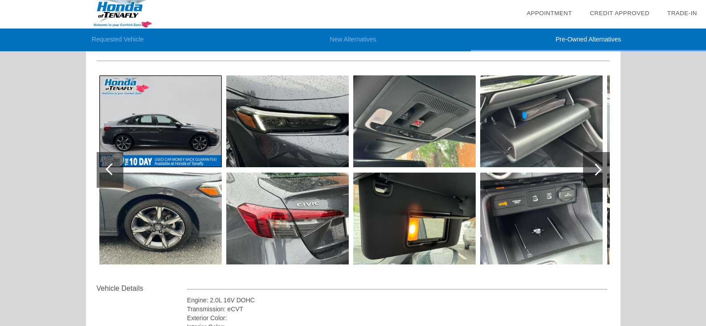 Image resolution: width=706 pixels, height=326 pixels. I want to click on div: Engine: 2.0L 16V DOHC, so click(397, 300).